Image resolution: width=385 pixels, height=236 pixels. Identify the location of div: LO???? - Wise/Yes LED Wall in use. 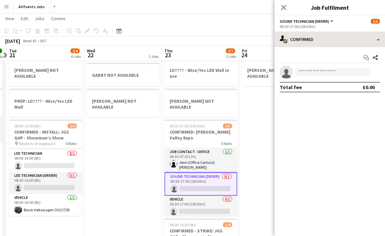
(201, 72).